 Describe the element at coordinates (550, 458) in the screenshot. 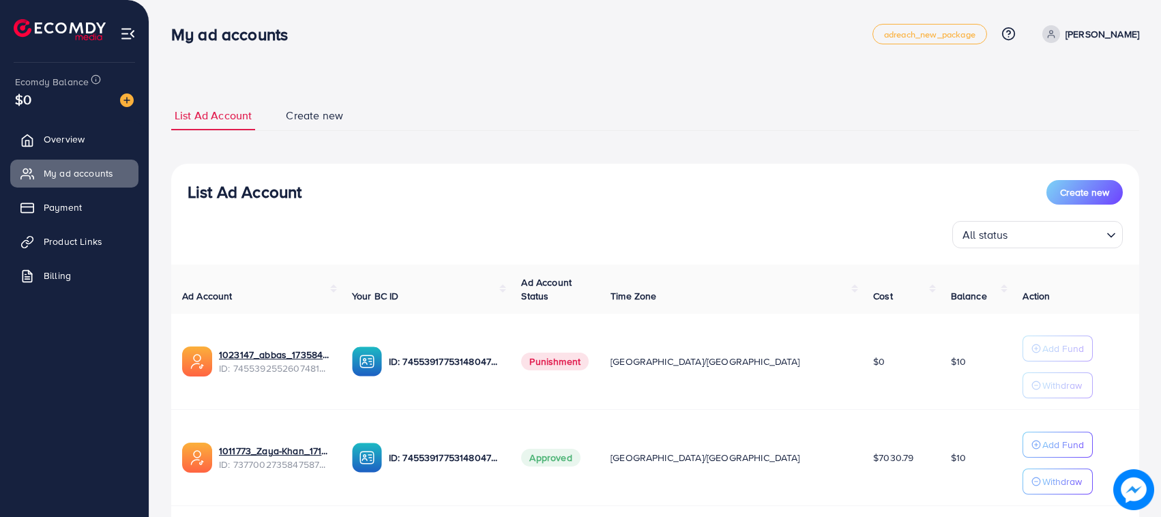

I see `span: Approved` at that location.